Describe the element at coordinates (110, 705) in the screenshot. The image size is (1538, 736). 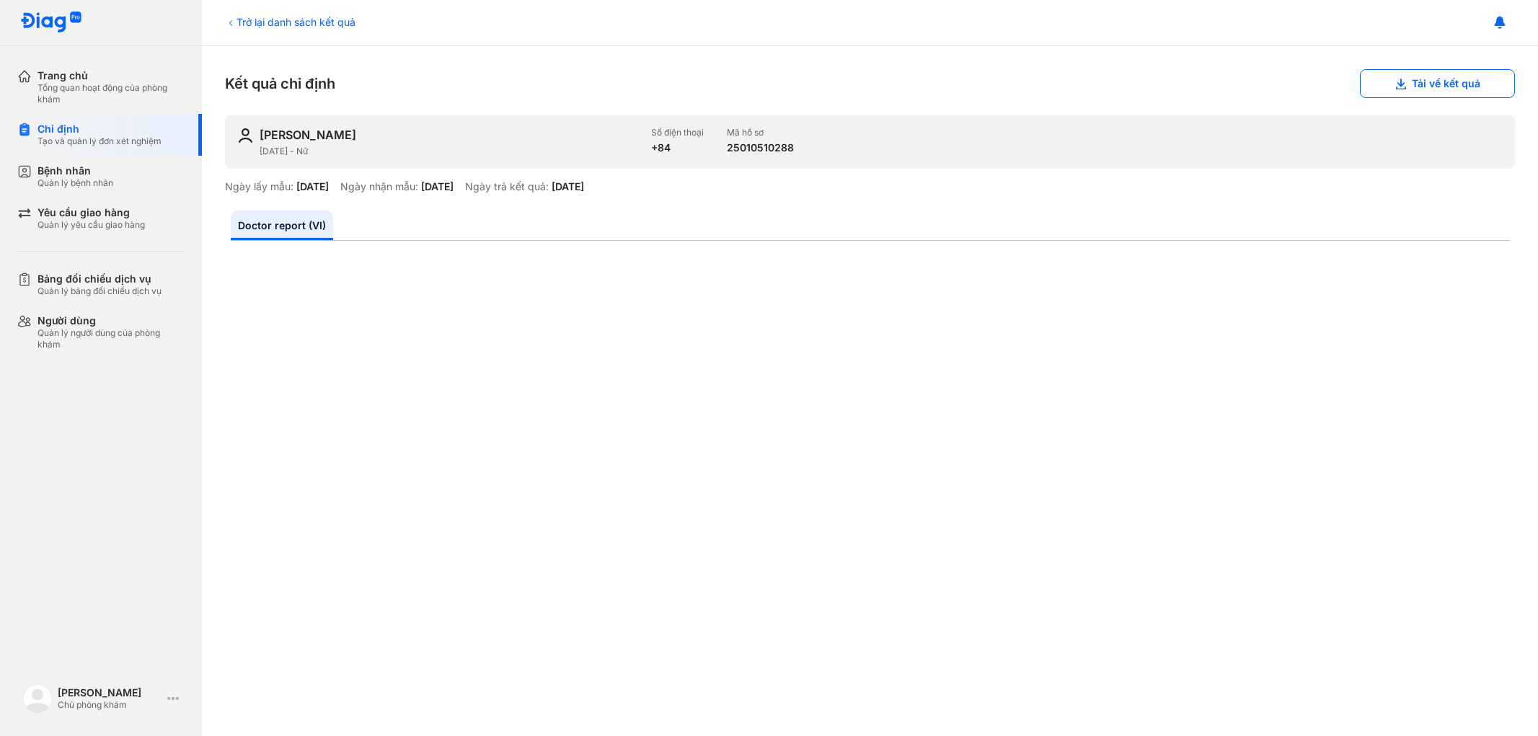
I see `div: Chủ phòng khám` at that location.